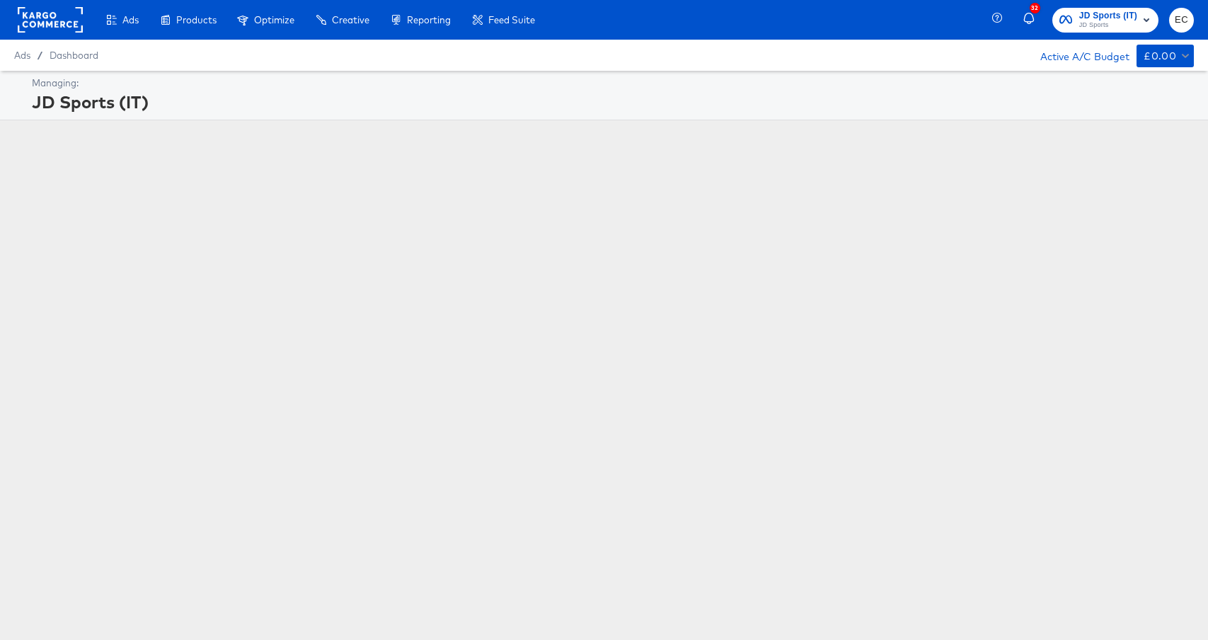 Image resolution: width=1208 pixels, height=640 pixels. I want to click on div: 32, so click(1035, 8).